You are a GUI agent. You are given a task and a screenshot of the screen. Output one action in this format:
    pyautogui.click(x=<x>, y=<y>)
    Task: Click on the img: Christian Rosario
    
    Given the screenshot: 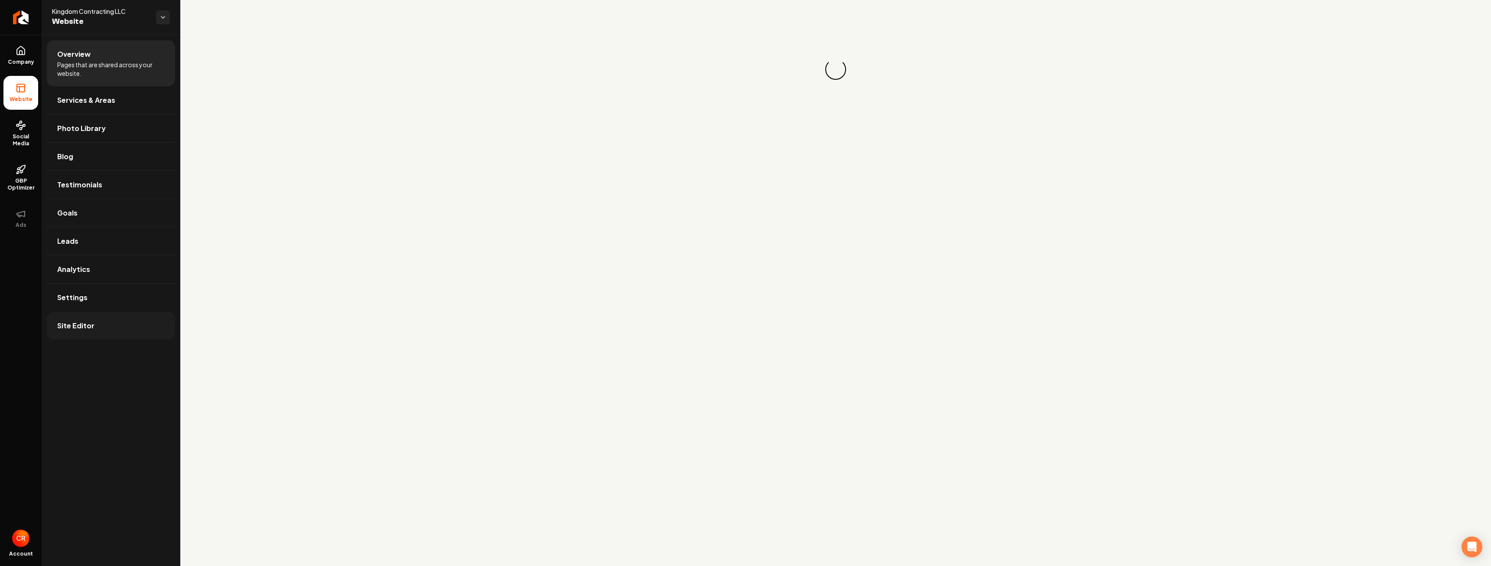 What is the action you would take?
    pyautogui.click(x=21, y=538)
    